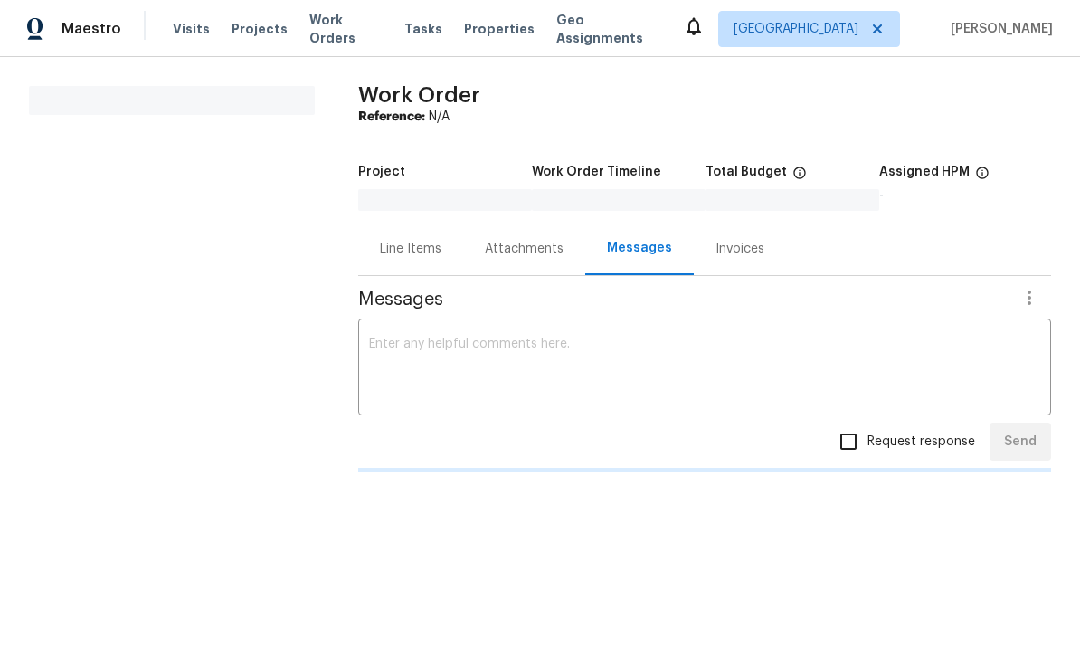  What do you see at coordinates (499, 29) in the screenshot?
I see `span: Properties` at bounding box center [499, 29].